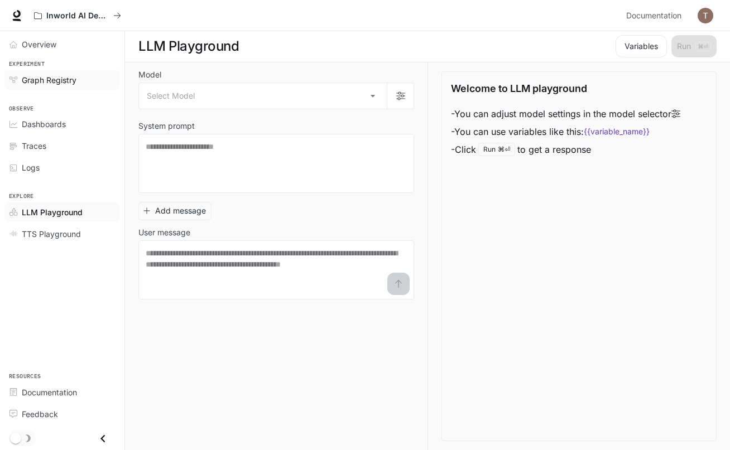 This screenshot has height=450, width=730. Describe the element at coordinates (62, 212) in the screenshot. I see `a: LLM Playground` at that location.